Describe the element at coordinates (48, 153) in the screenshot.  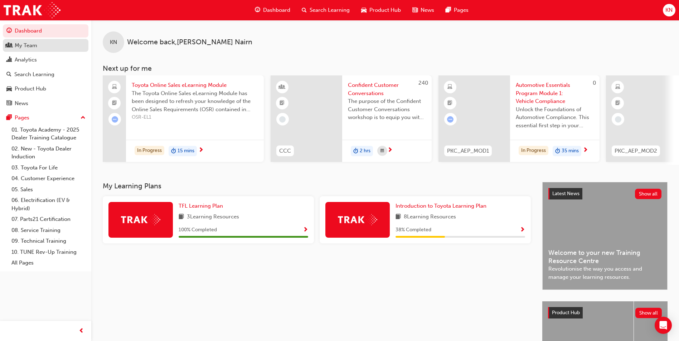
I see `a: 02. New - Toyota Dealer Induction` at that location.